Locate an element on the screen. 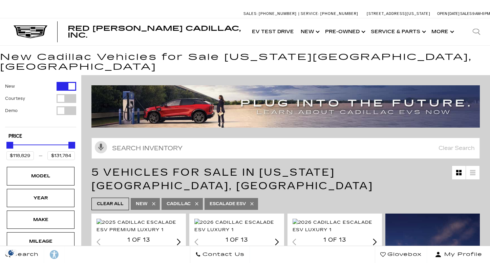 The height and width of the screenshot is (263, 490). span: Contact Us is located at coordinates (223, 255).